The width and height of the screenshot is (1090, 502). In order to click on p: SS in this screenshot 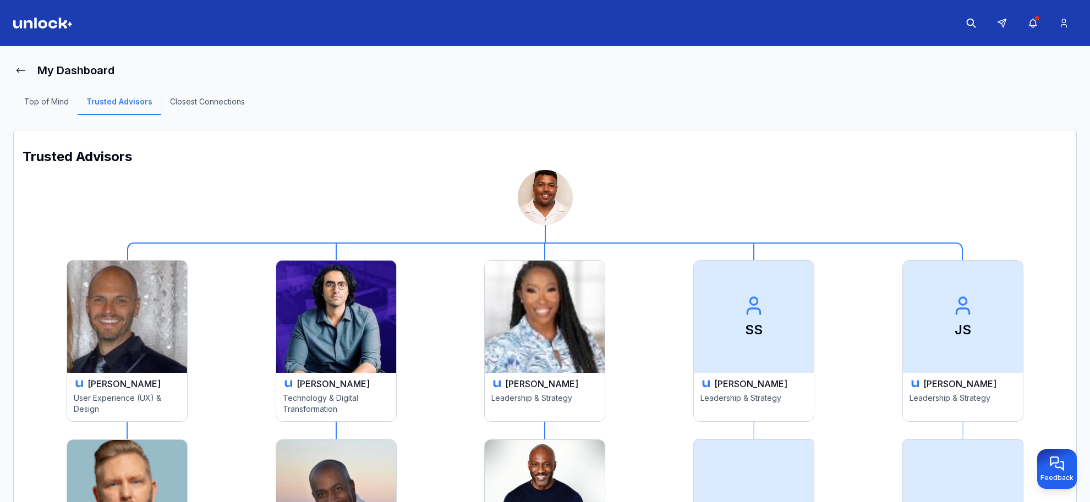, I will do `click(754, 330)`.